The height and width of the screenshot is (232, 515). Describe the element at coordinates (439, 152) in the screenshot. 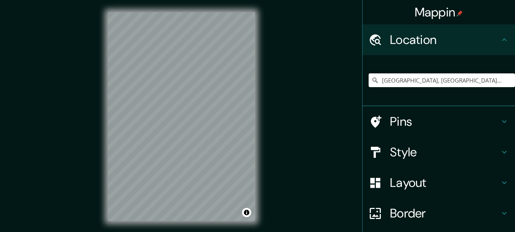

I see `div: Style` at that location.